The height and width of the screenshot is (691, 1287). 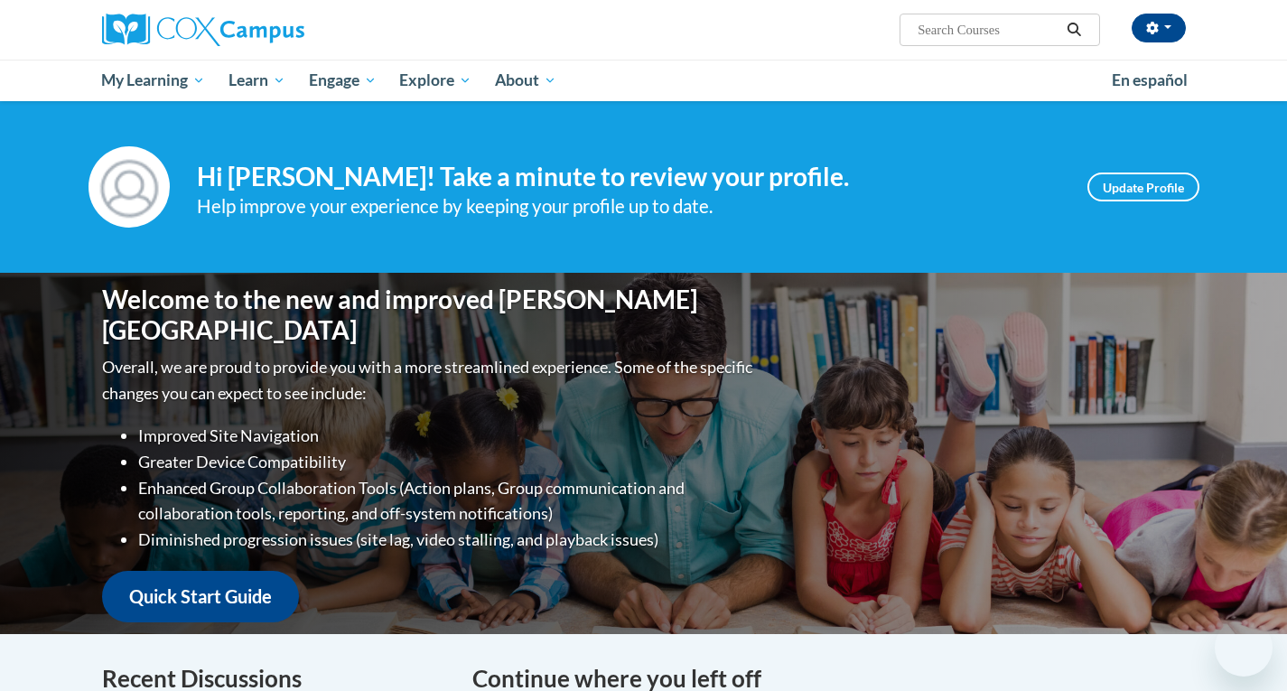 What do you see at coordinates (257, 80) in the screenshot?
I see `span: Learn` at bounding box center [257, 80].